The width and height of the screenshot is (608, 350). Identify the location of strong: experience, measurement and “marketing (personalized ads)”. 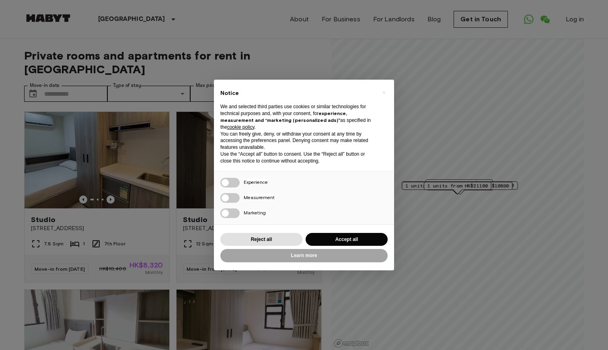
(284, 117).